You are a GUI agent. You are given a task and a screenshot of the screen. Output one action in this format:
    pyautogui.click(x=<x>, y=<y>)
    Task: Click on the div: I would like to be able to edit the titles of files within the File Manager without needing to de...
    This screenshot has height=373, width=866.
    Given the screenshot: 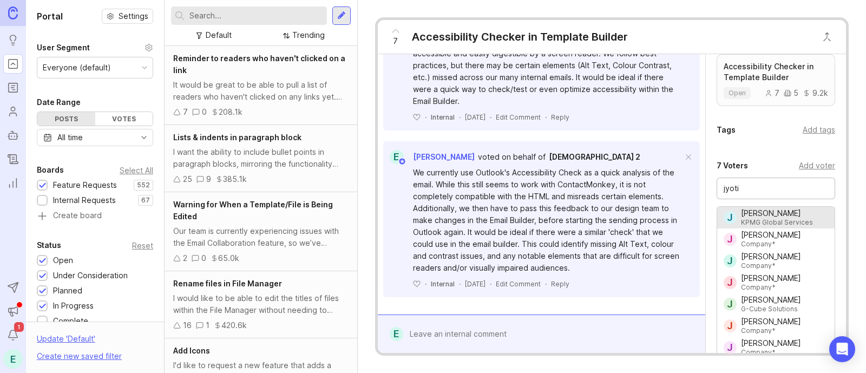 What is the action you would take?
    pyautogui.click(x=261, y=304)
    